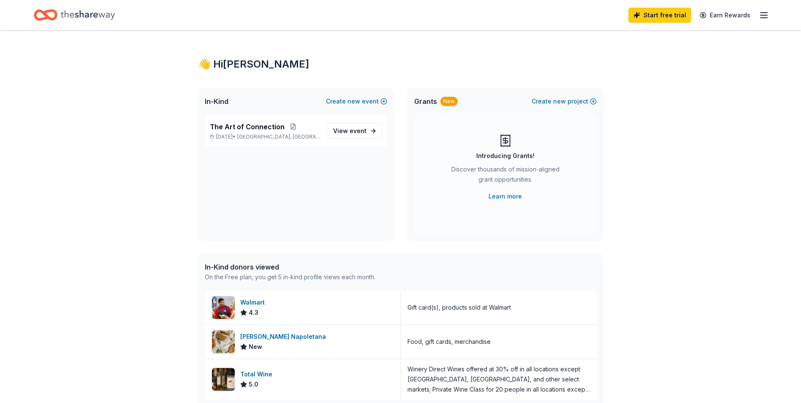  What do you see at coordinates (505, 156) in the screenshot?
I see `div: Introducing Grants!` at bounding box center [505, 156].